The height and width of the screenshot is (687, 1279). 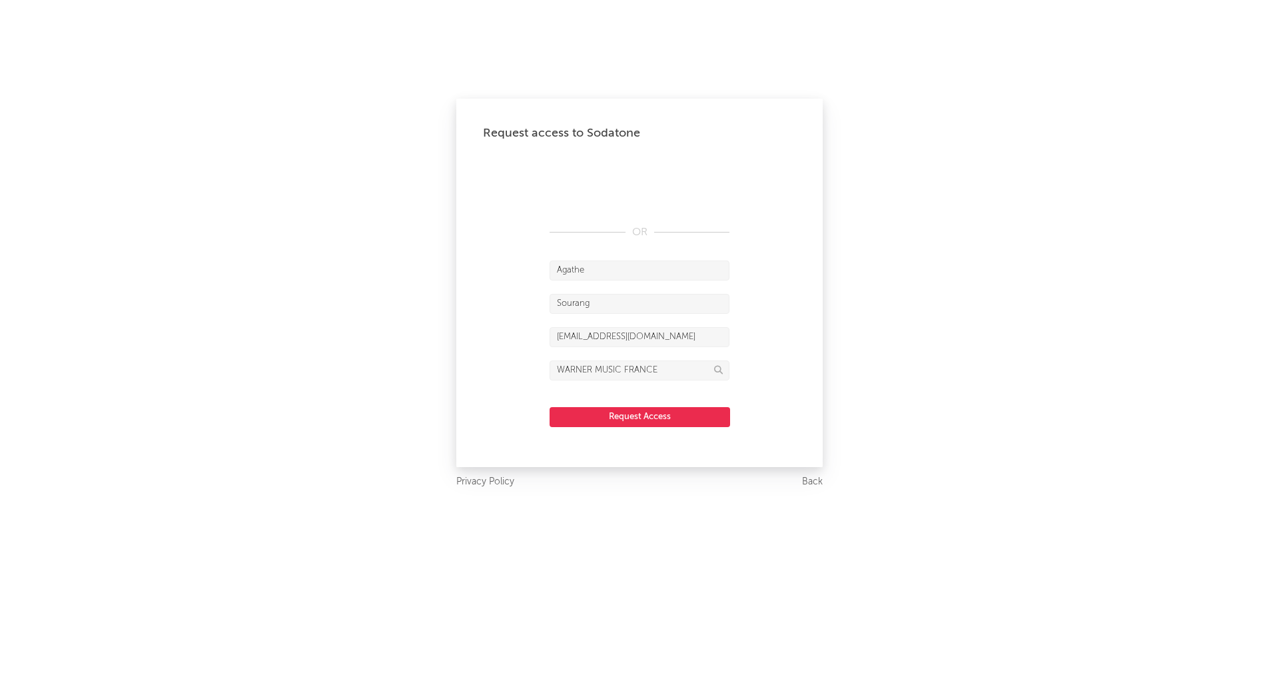 What do you see at coordinates (485, 482) in the screenshot?
I see `a: Privacy Policy` at bounding box center [485, 482].